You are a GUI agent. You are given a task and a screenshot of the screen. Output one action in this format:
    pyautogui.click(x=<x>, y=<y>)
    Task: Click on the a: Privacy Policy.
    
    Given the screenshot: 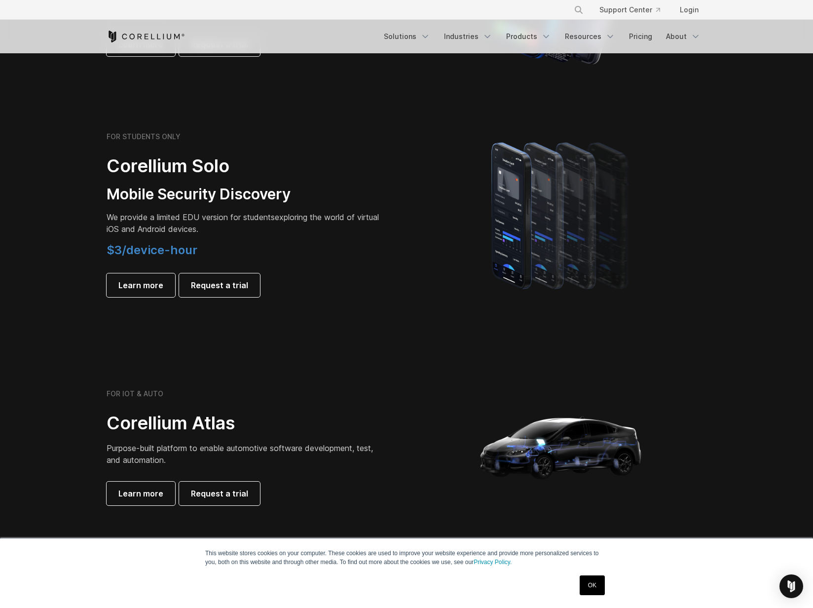 What is the action you would take?
    pyautogui.click(x=493, y=562)
    